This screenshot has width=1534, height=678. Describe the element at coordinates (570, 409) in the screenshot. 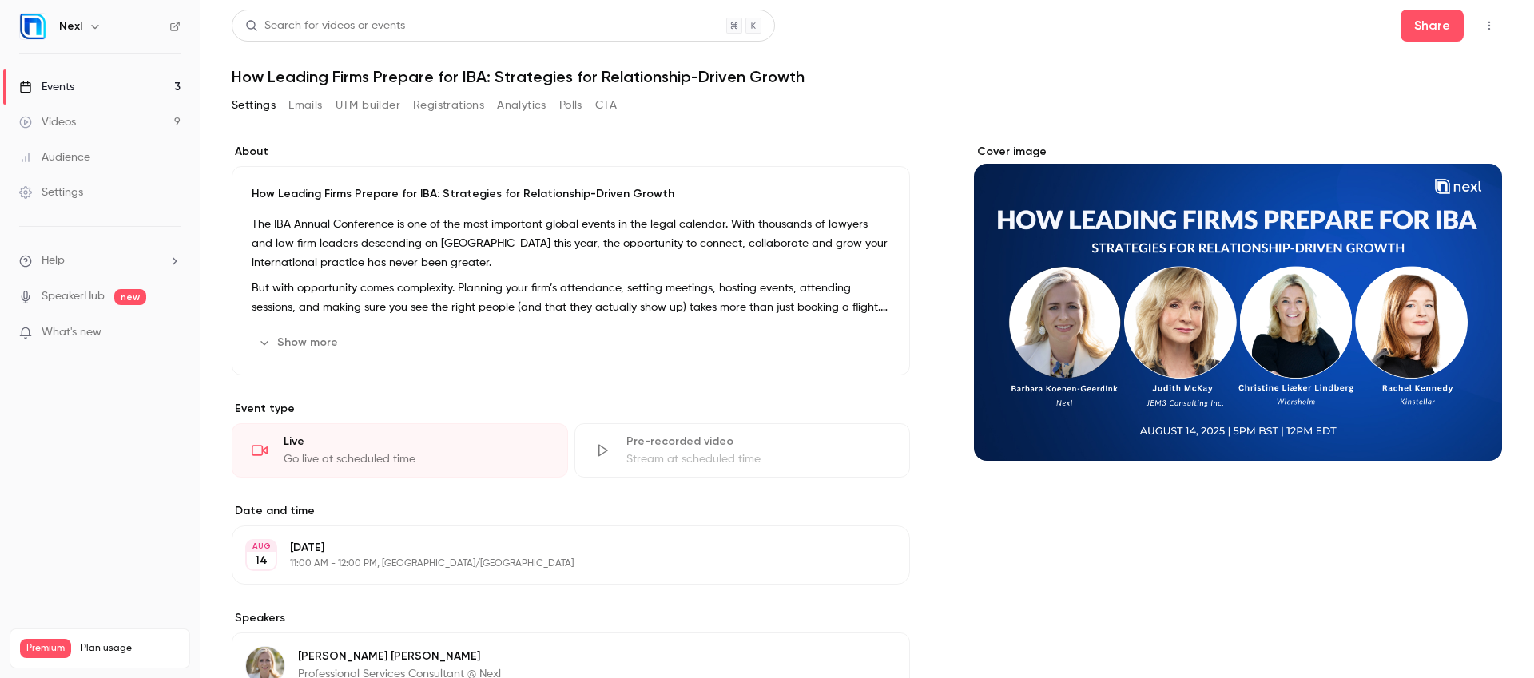

I see `p: Event type` at that location.